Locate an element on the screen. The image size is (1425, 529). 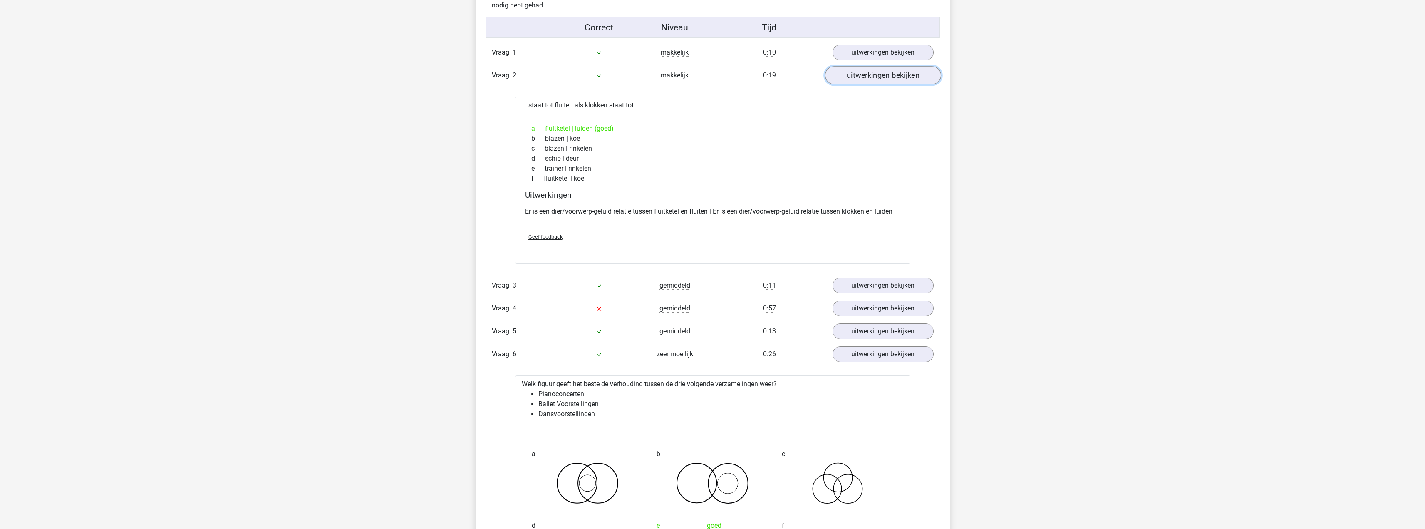
span: 0:26 is located at coordinates (769, 354).